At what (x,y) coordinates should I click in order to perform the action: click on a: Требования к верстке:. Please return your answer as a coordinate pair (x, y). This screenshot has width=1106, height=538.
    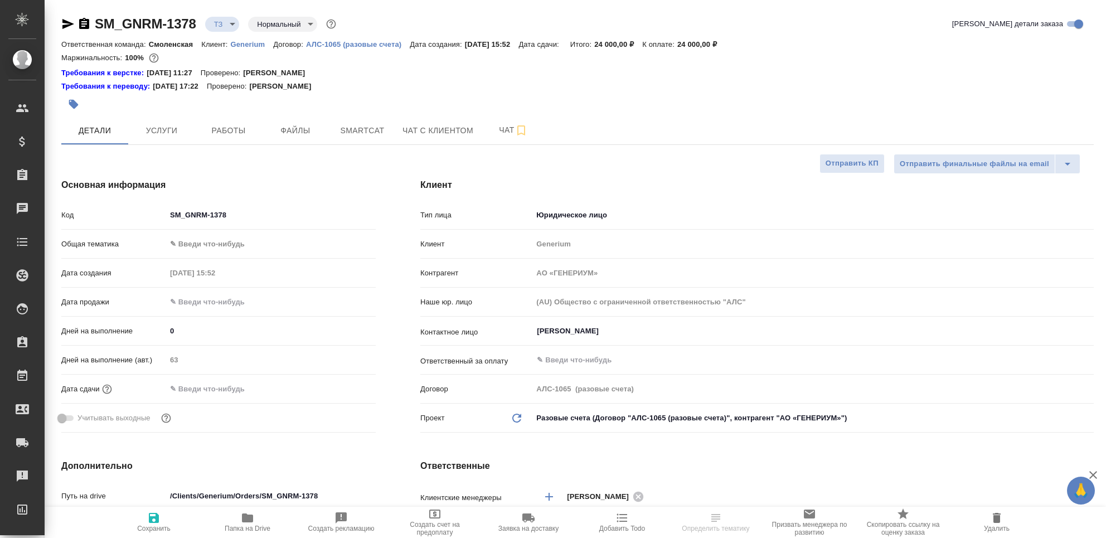
    Looking at the image, I should click on (104, 73).